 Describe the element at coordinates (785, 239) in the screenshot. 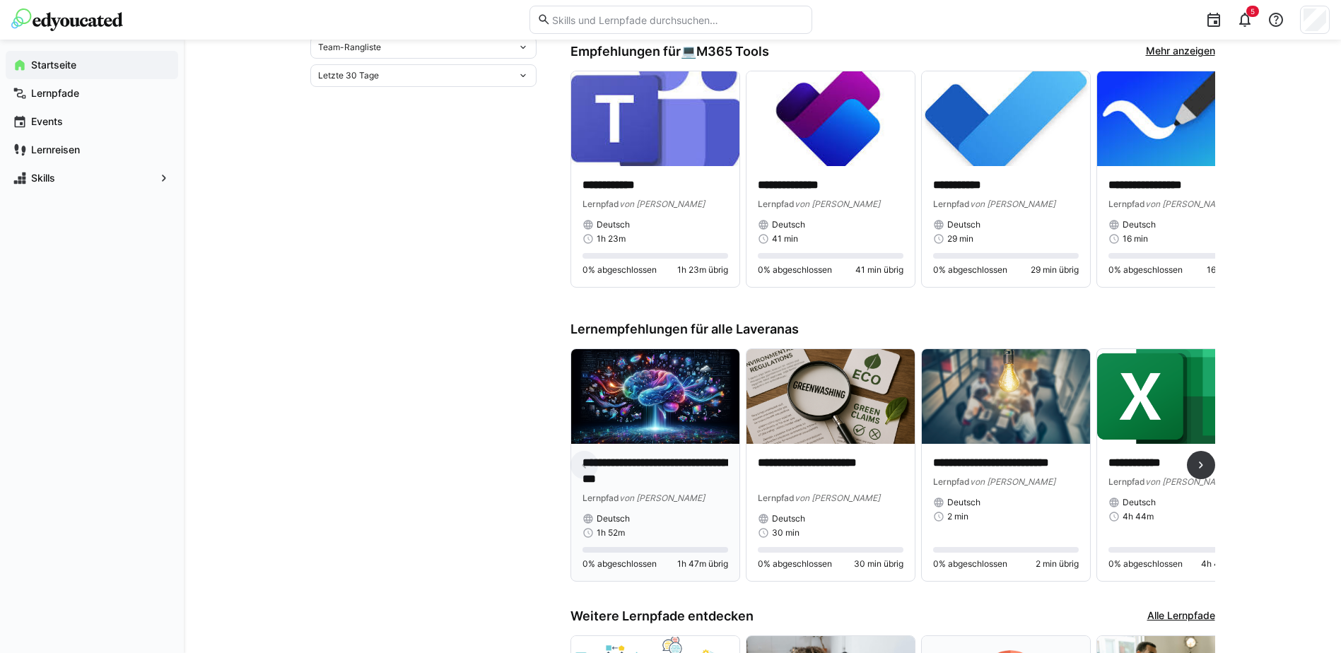

I see `span: 41 min` at that location.